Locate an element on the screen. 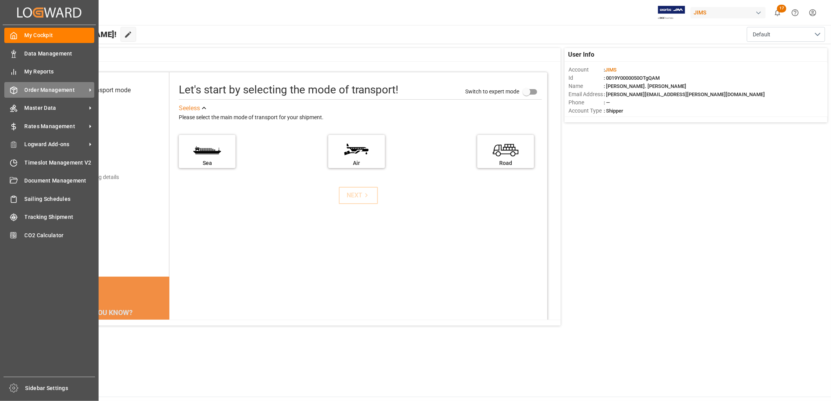 This screenshot has height=401, width=831. span: Sailing Schedules is located at coordinates (59, 199).